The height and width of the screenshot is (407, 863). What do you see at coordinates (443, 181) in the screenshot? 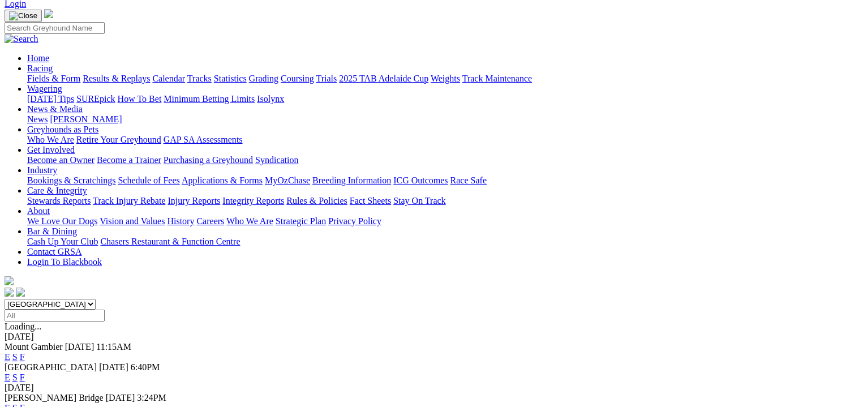
I see `div: Industry` at bounding box center [443, 181].